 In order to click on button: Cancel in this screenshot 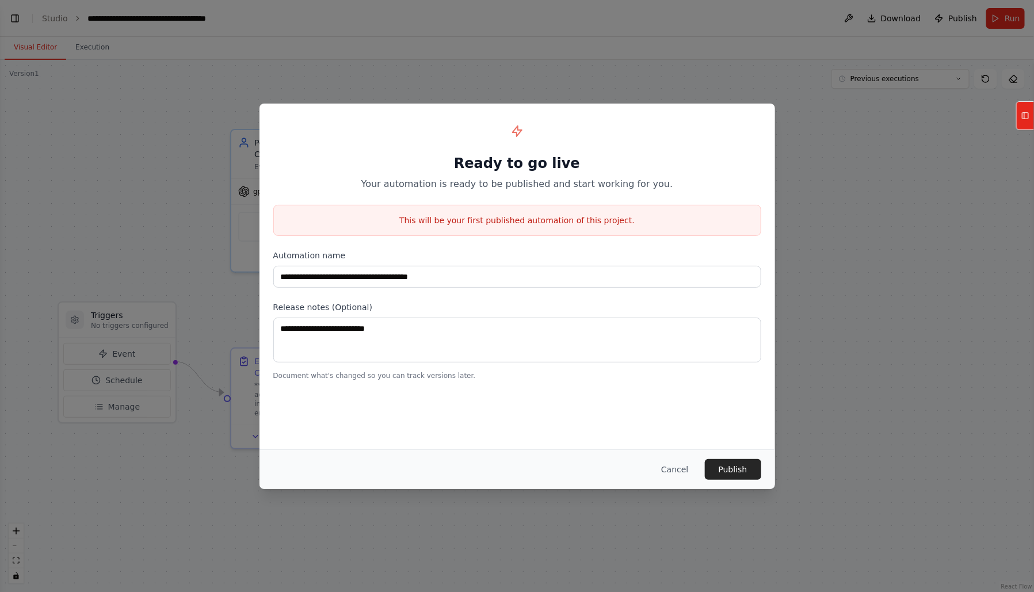, I will do `click(674, 469)`.